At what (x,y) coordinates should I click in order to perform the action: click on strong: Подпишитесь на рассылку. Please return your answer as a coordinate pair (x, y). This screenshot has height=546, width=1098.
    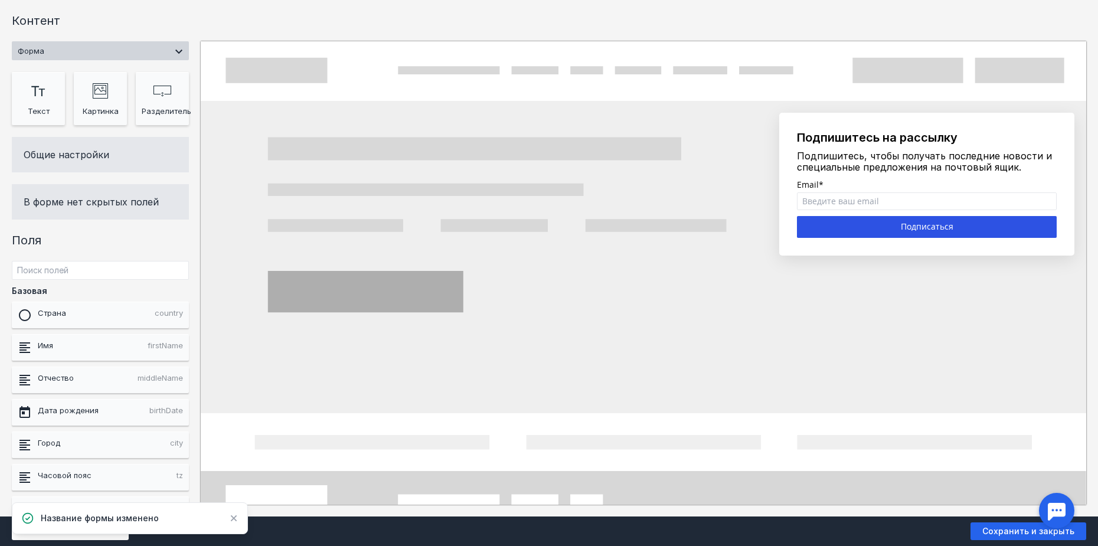
    Looking at the image, I should click on (257, 74).